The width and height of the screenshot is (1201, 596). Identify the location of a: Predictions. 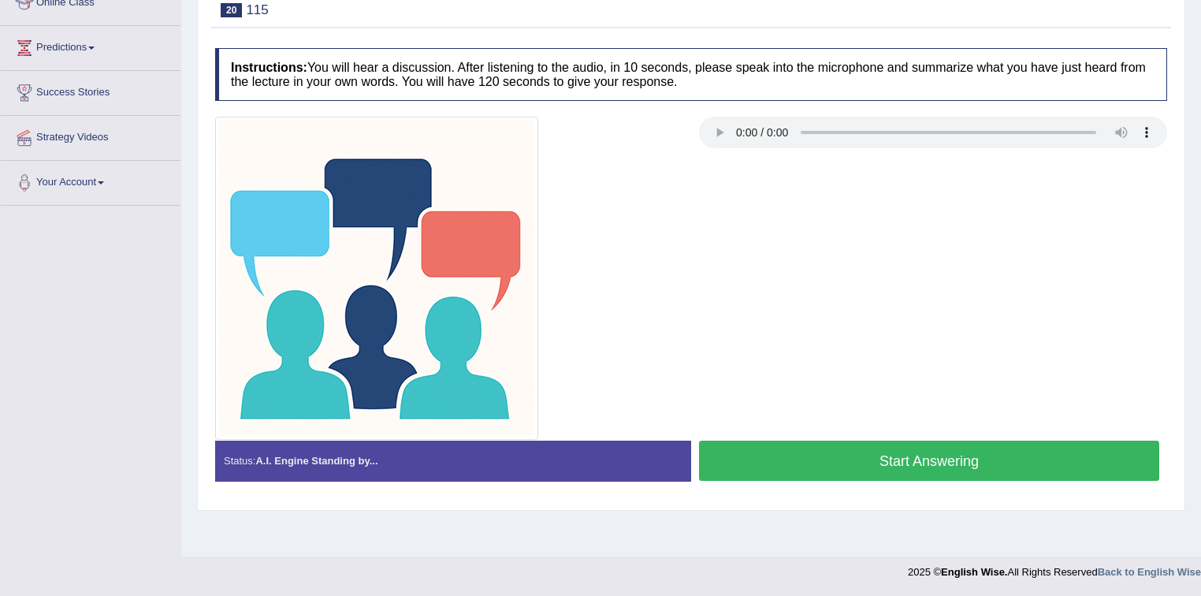
(91, 46).